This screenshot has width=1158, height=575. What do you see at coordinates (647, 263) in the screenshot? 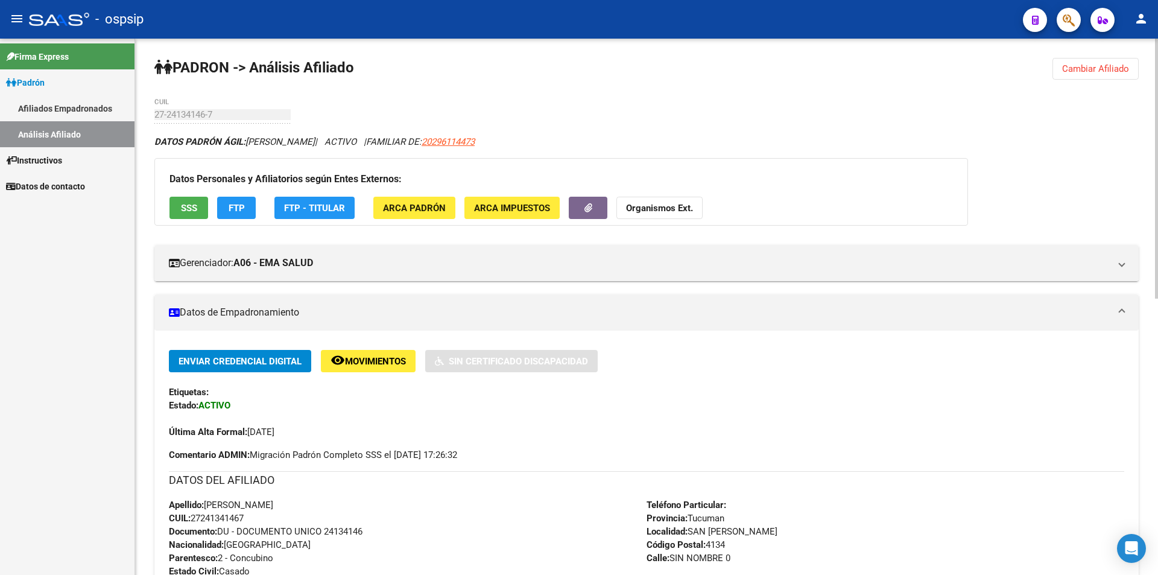
I see `mat-expansion-panel-header: Gerenciador:A06 - EMA SALUD` at bounding box center [647, 263].